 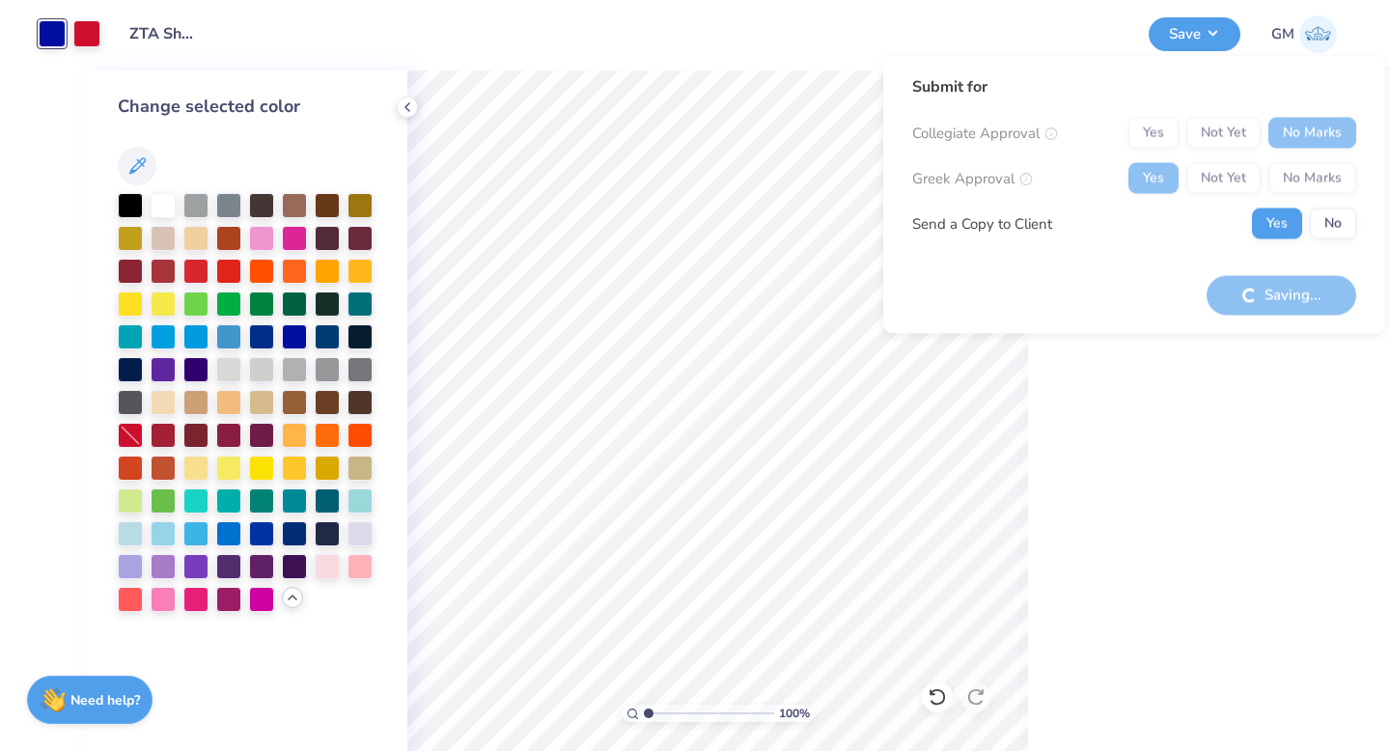 I want to click on img: Grace Miles, so click(x=1318, y=34).